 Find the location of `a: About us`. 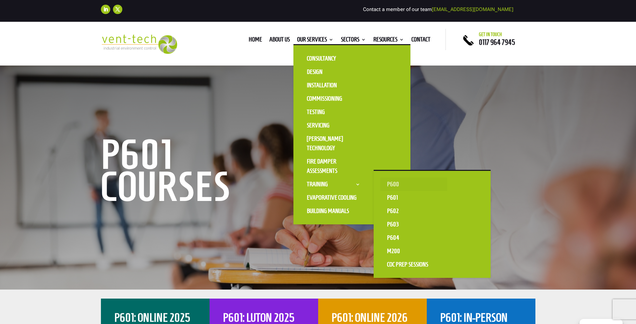

a: About us is located at coordinates (279, 41).